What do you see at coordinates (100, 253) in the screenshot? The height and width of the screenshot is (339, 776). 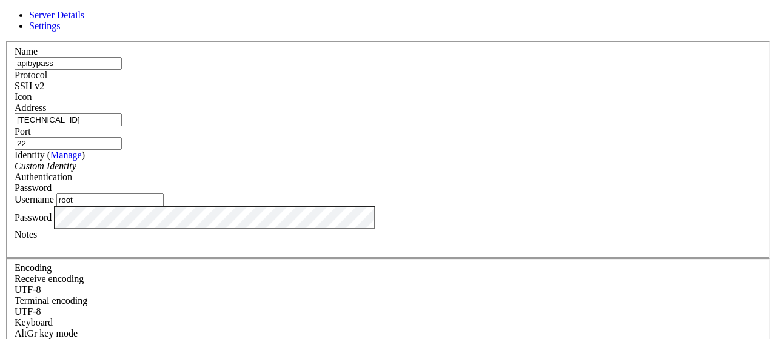 I see `div: (18, 24)` at bounding box center [100, 253].